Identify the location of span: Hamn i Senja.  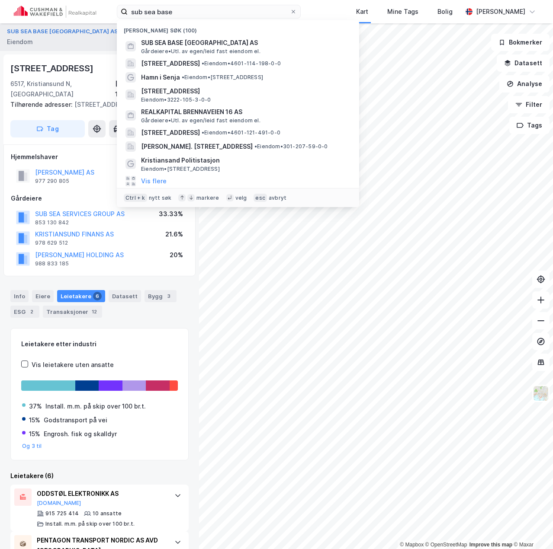
(161, 77).